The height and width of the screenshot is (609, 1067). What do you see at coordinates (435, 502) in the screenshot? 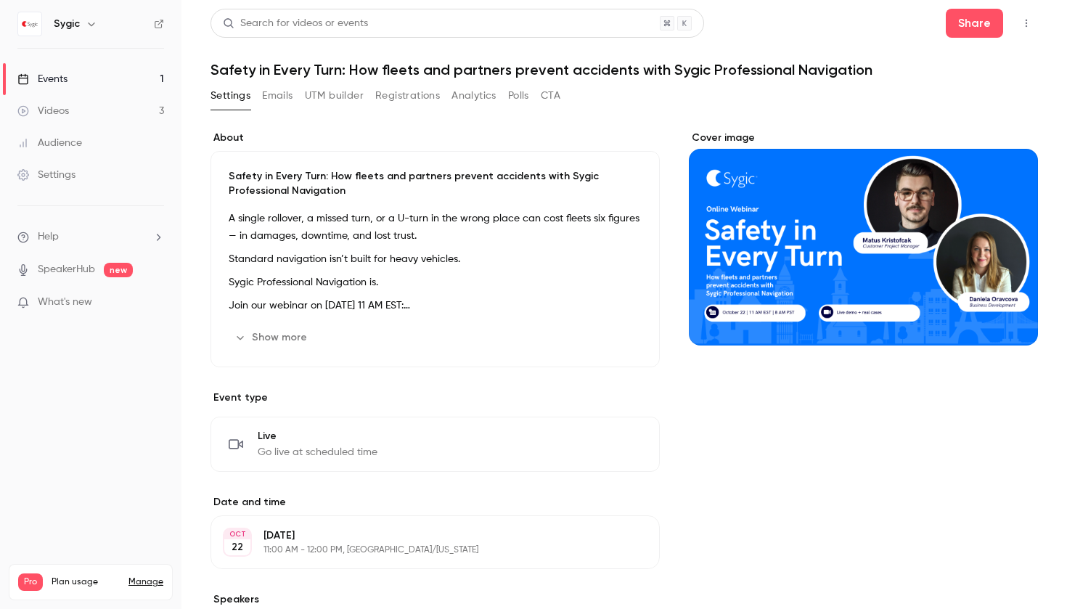
I see `label: Date and time` at bounding box center [435, 502].